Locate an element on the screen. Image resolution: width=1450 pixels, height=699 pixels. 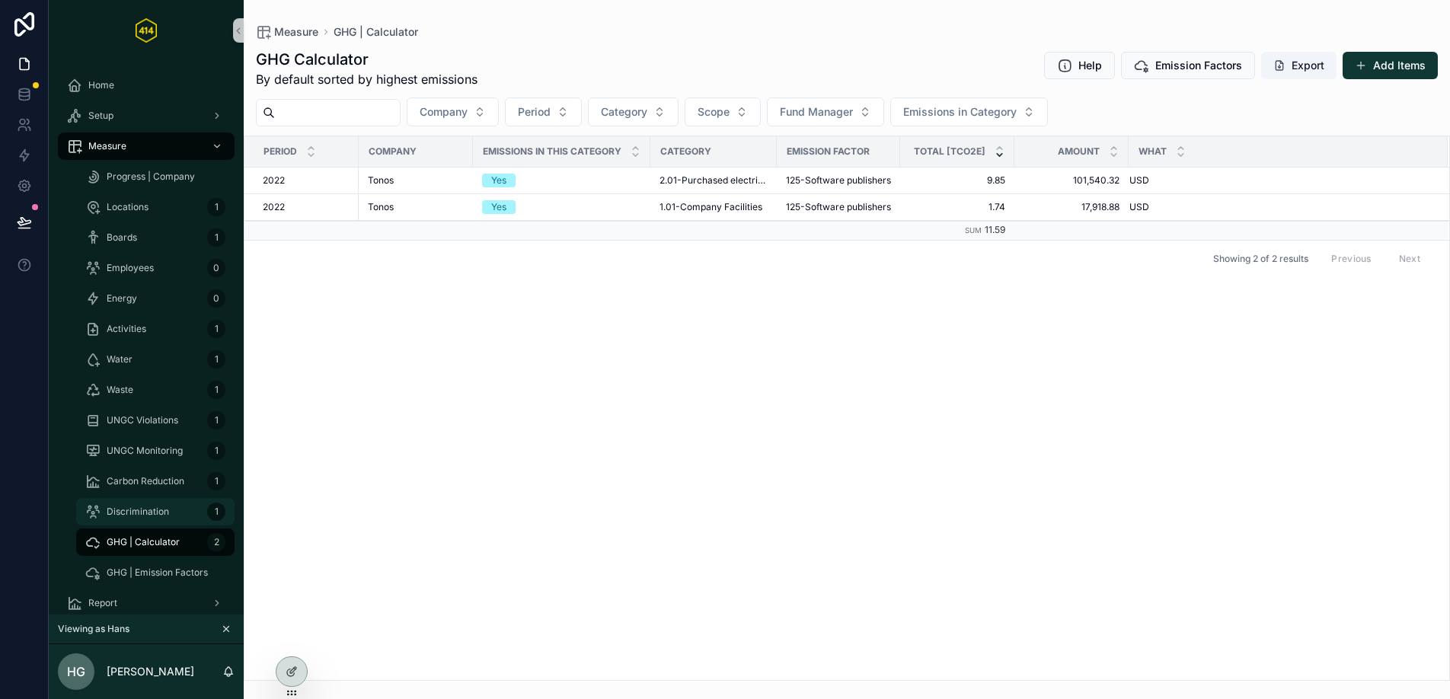
span: GHG | Calculator is located at coordinates (143, 542).